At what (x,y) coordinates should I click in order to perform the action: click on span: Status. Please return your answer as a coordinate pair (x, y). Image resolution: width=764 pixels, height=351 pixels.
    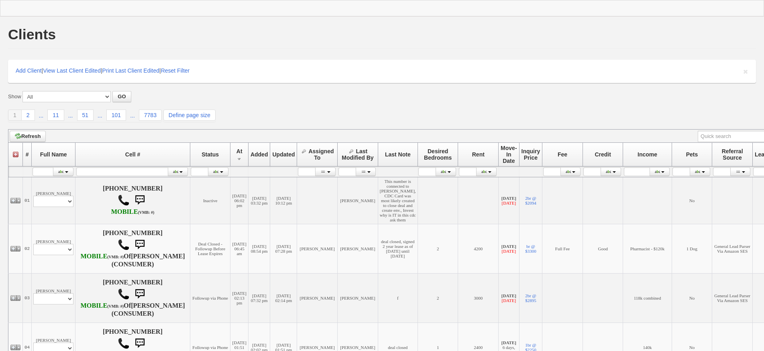
    Looking at the image, I should click on (210, 154).